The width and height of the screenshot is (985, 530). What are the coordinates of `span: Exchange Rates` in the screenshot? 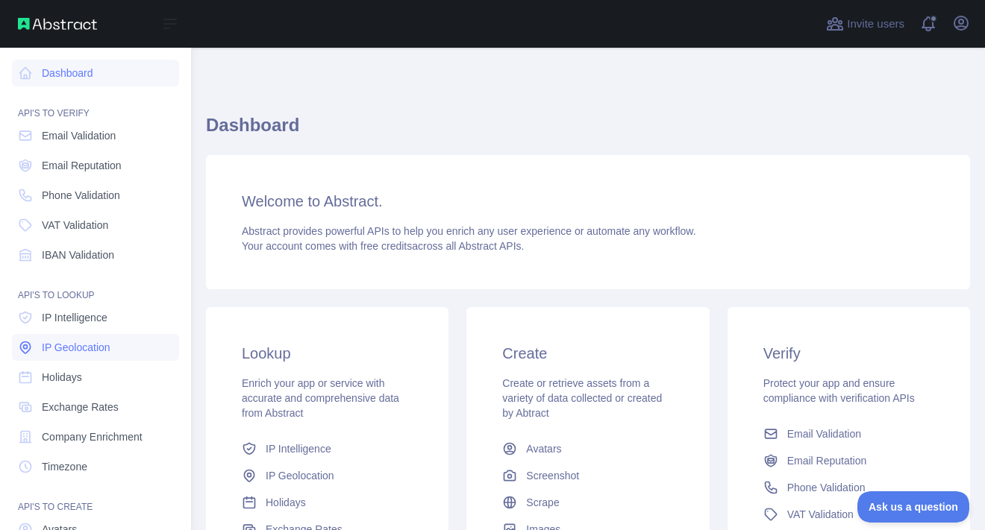 It's located at (80, 407).